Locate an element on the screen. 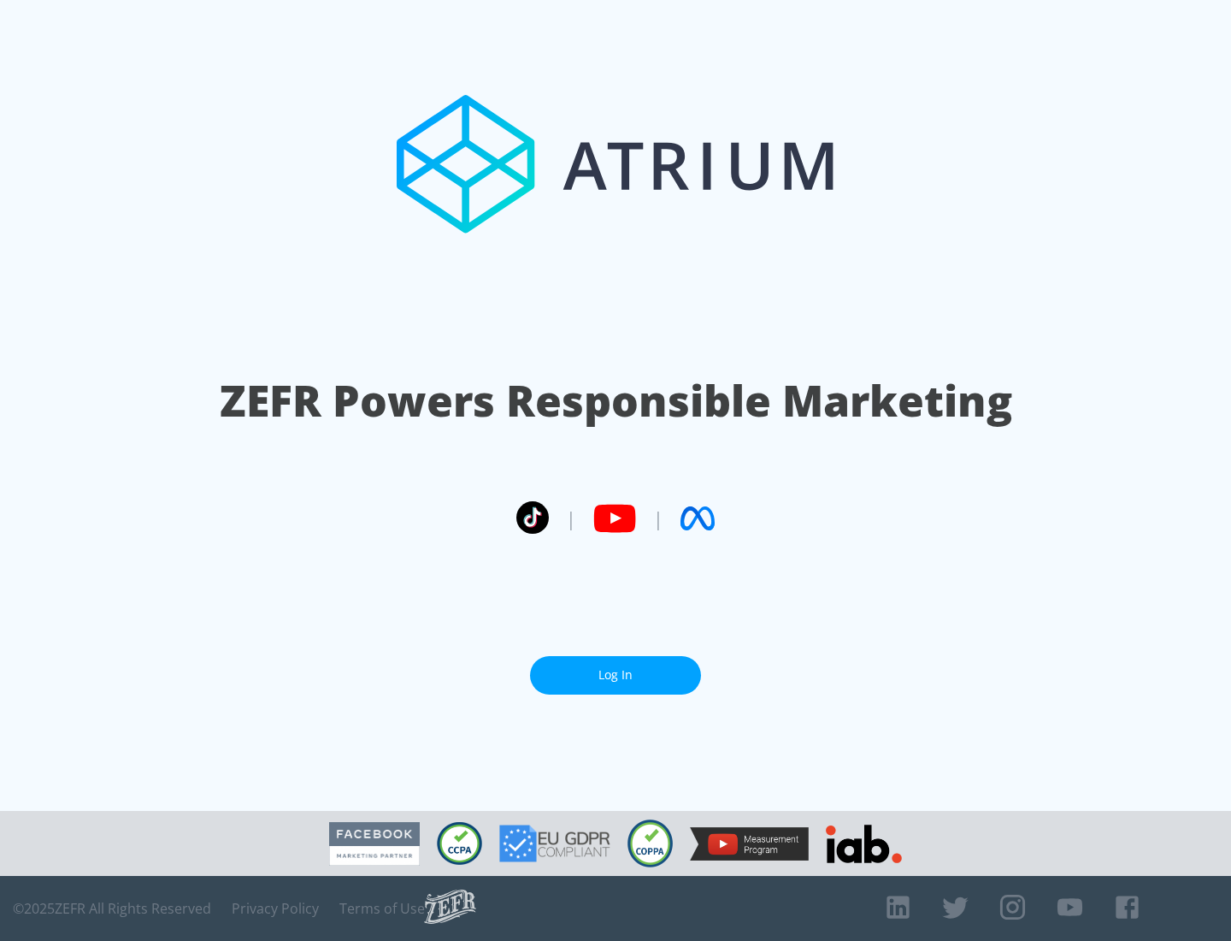  img: CCPA Compliant is located at coordinates (459, 843).